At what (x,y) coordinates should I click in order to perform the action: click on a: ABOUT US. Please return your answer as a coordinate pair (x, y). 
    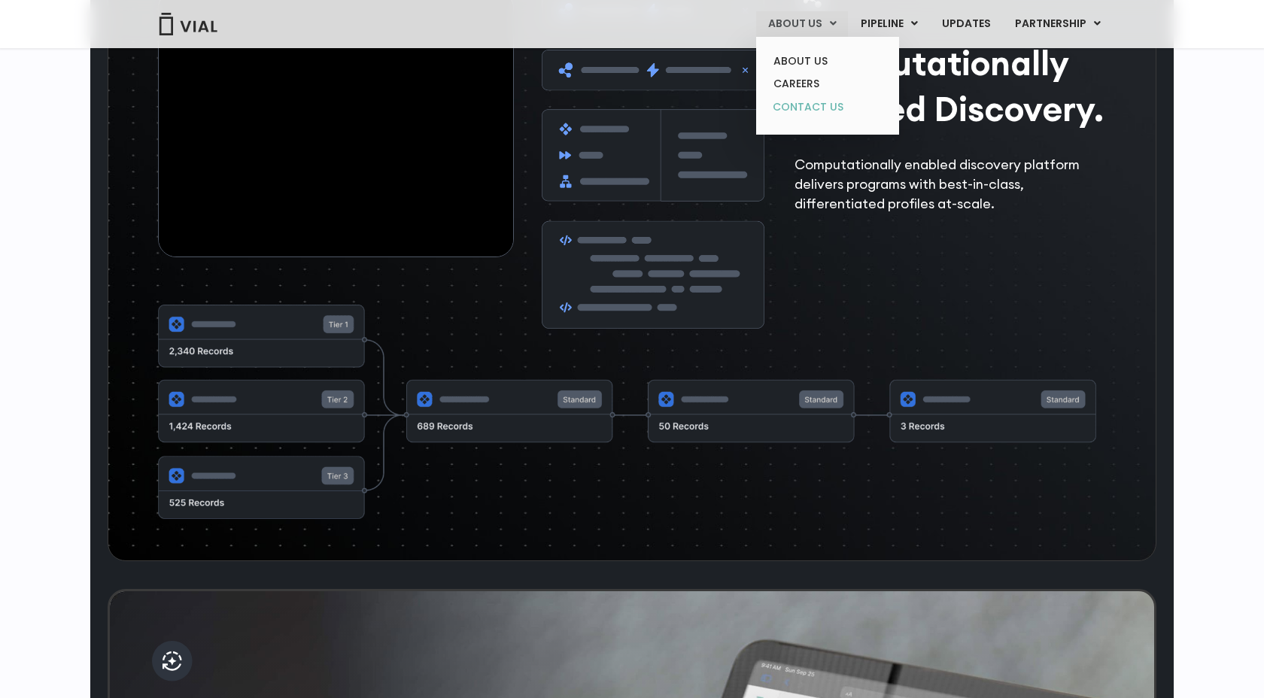
    Looking at the image, I should click on (827, 61).